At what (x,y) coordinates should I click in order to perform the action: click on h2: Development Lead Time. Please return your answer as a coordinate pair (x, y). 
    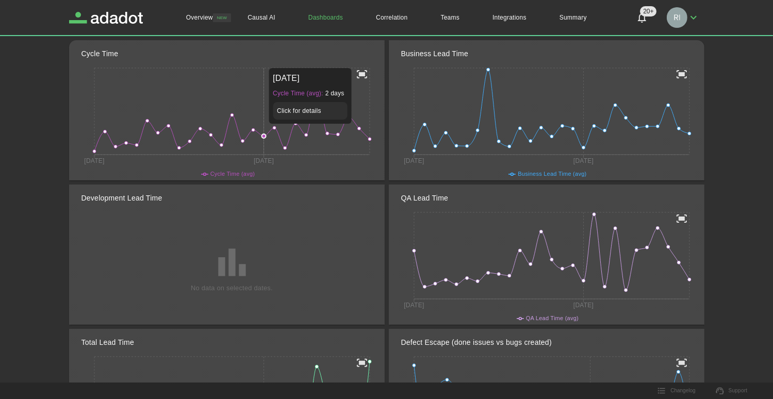
    Looking at the image, I should click on (122, 198).